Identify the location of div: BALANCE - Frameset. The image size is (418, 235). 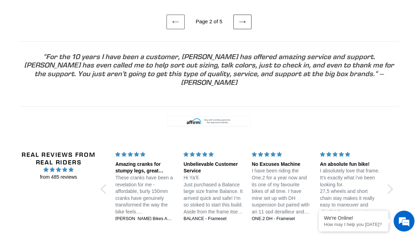
(214, 219).